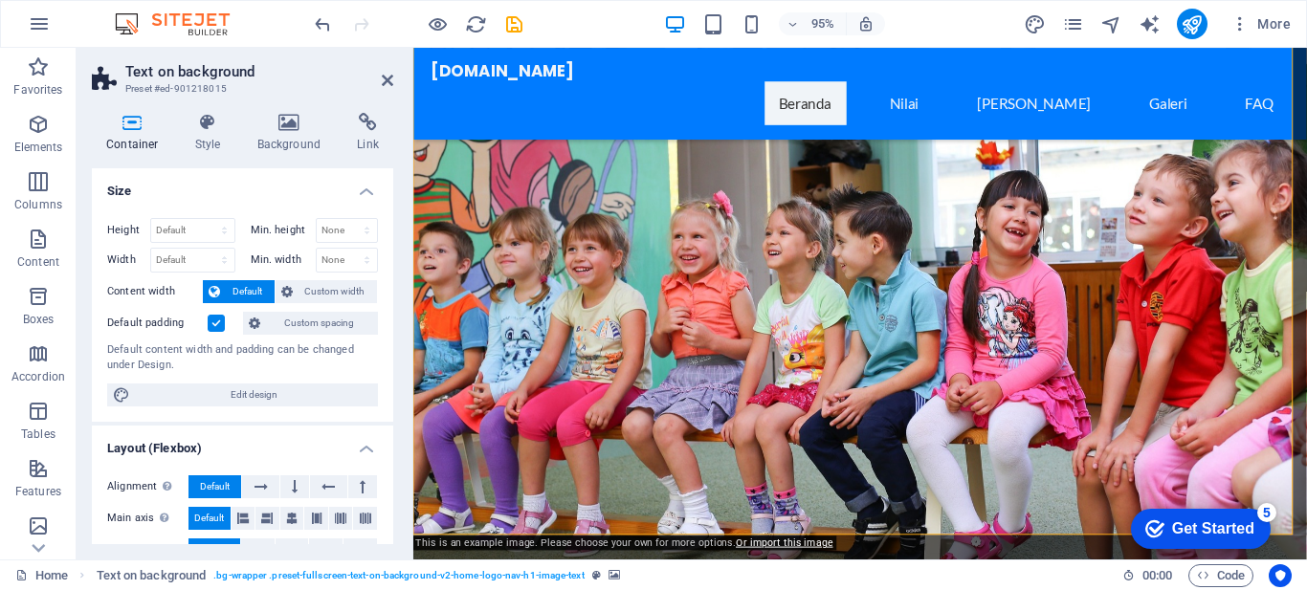 The height and width of the screenshot is (590, 1307). What do you see at coordinates (514, 24) in the screenshot?
I see `button: save` at bounding box center [514, 24].